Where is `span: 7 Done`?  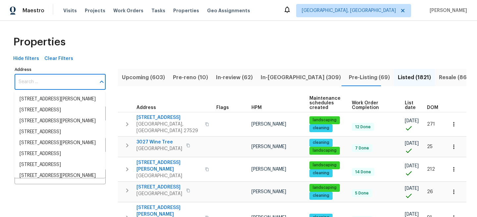 span: 7 Done is located at coordinates (362, 148).